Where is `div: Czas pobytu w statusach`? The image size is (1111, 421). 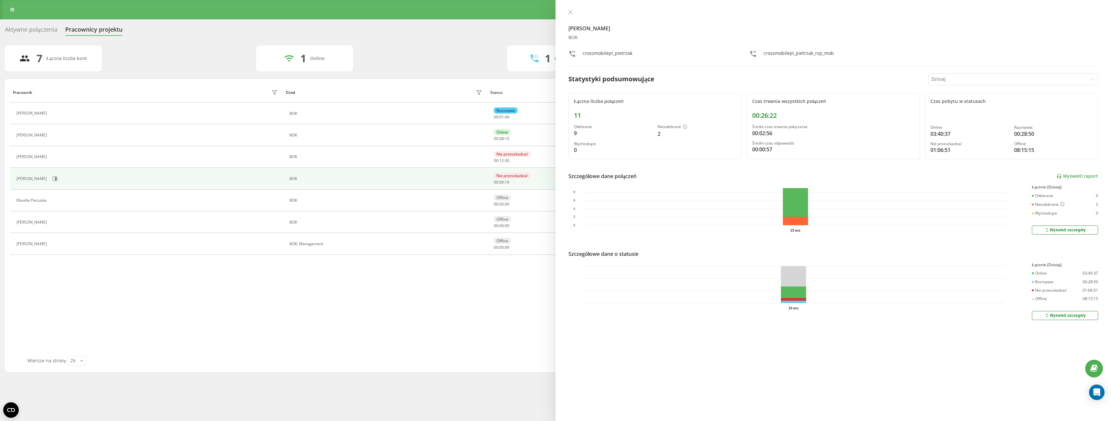 div: Czas pobytu w statusach is located at coordinates (1011, 101).